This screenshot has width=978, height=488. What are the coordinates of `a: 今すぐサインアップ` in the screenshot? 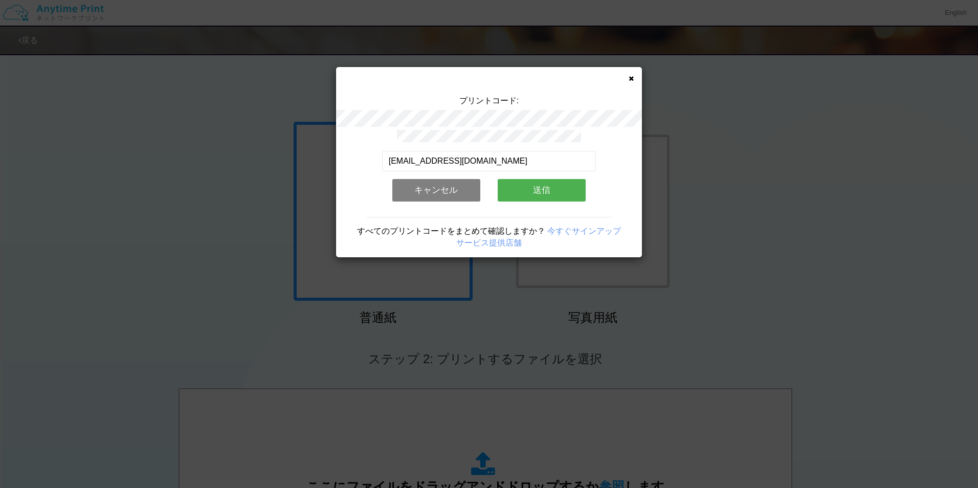 It's located at (584, 231).